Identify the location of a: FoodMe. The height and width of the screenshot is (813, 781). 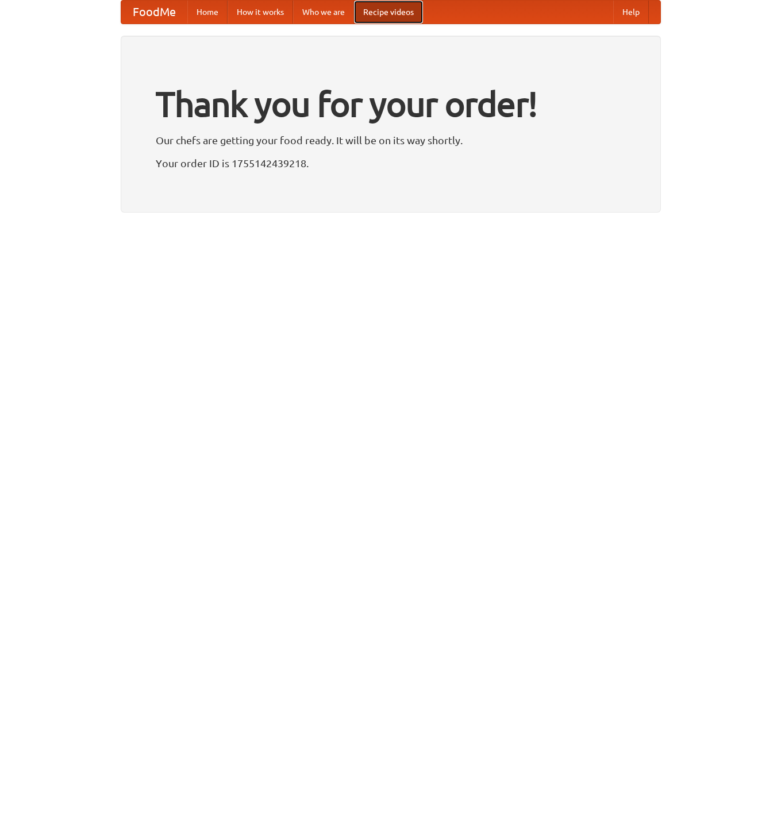
(154, 12).